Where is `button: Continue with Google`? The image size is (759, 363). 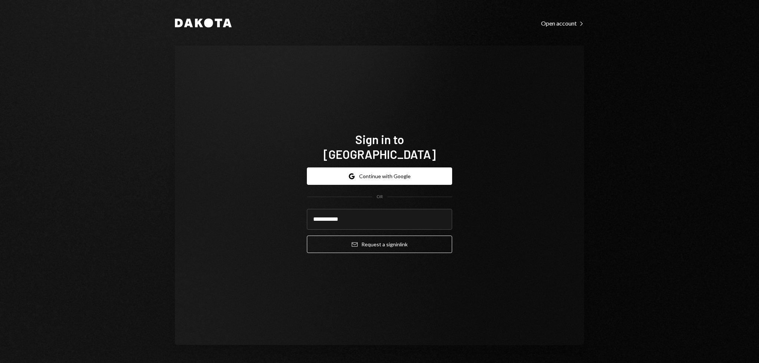 button: Continue with Google is located at coordinates (379, 176).